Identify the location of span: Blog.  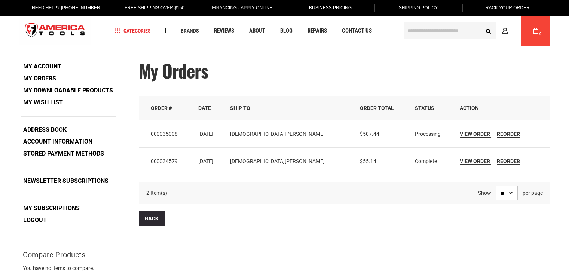
(286, 31).